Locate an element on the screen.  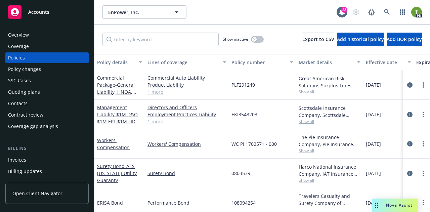
div: Market details is located at coordinates (326, 62).